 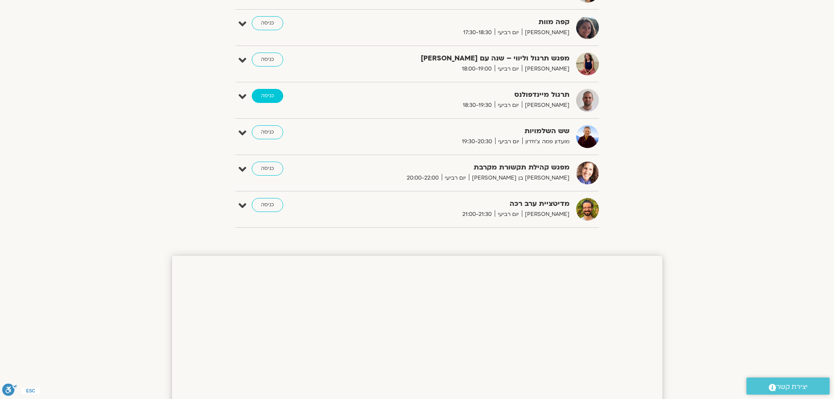 I want to click on span: 20:00-22:00, so click(x=423, y=178).